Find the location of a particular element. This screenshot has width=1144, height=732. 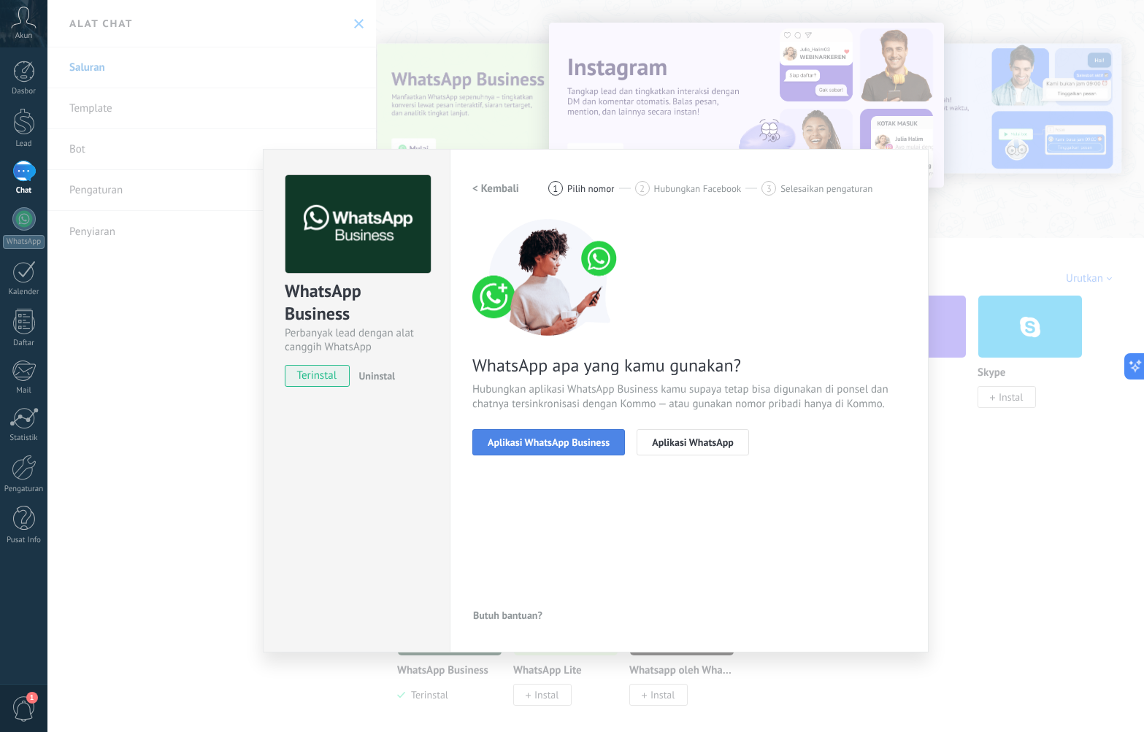

span: Uninstal is located at coordinates (378, 376).